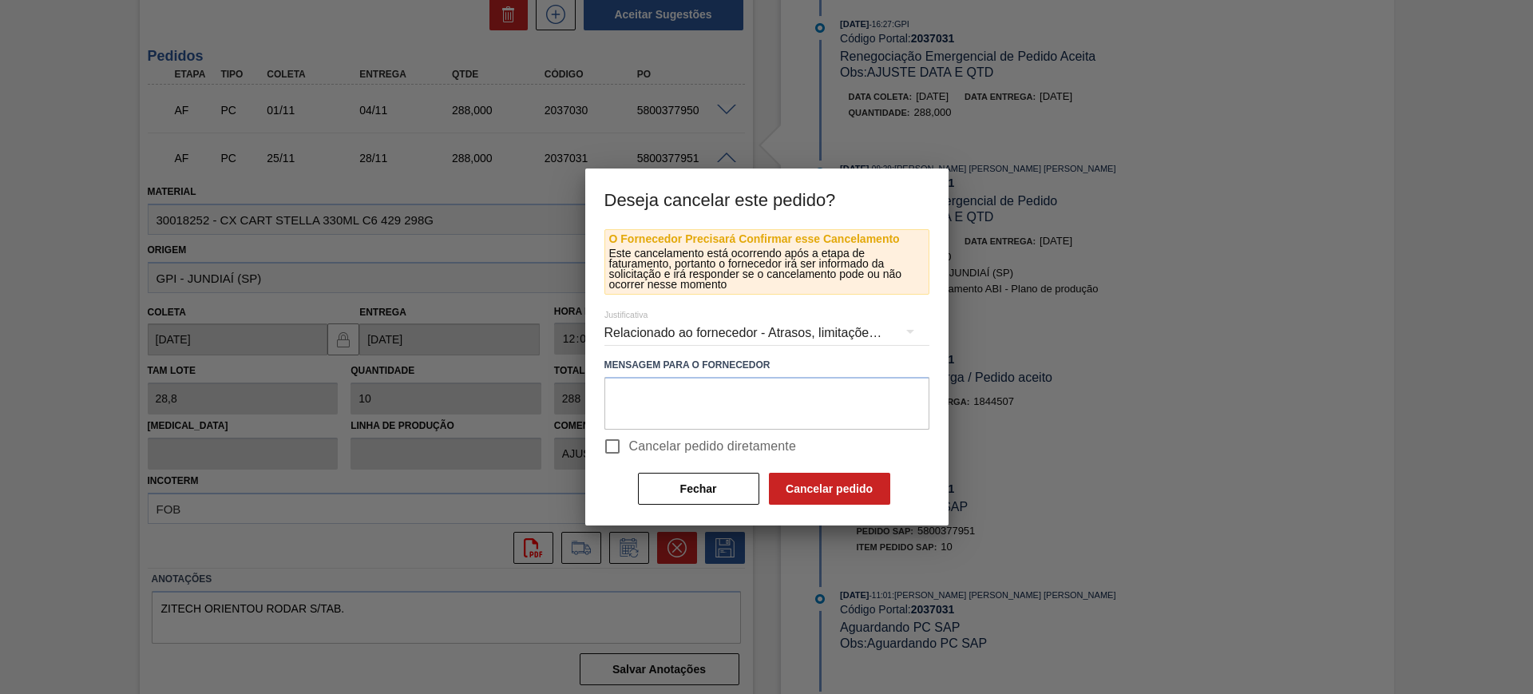 The height and width of the screenshot is (694, 1533). I want to click on h3: Deseja cancelar este pedido?, so click(767, 199).